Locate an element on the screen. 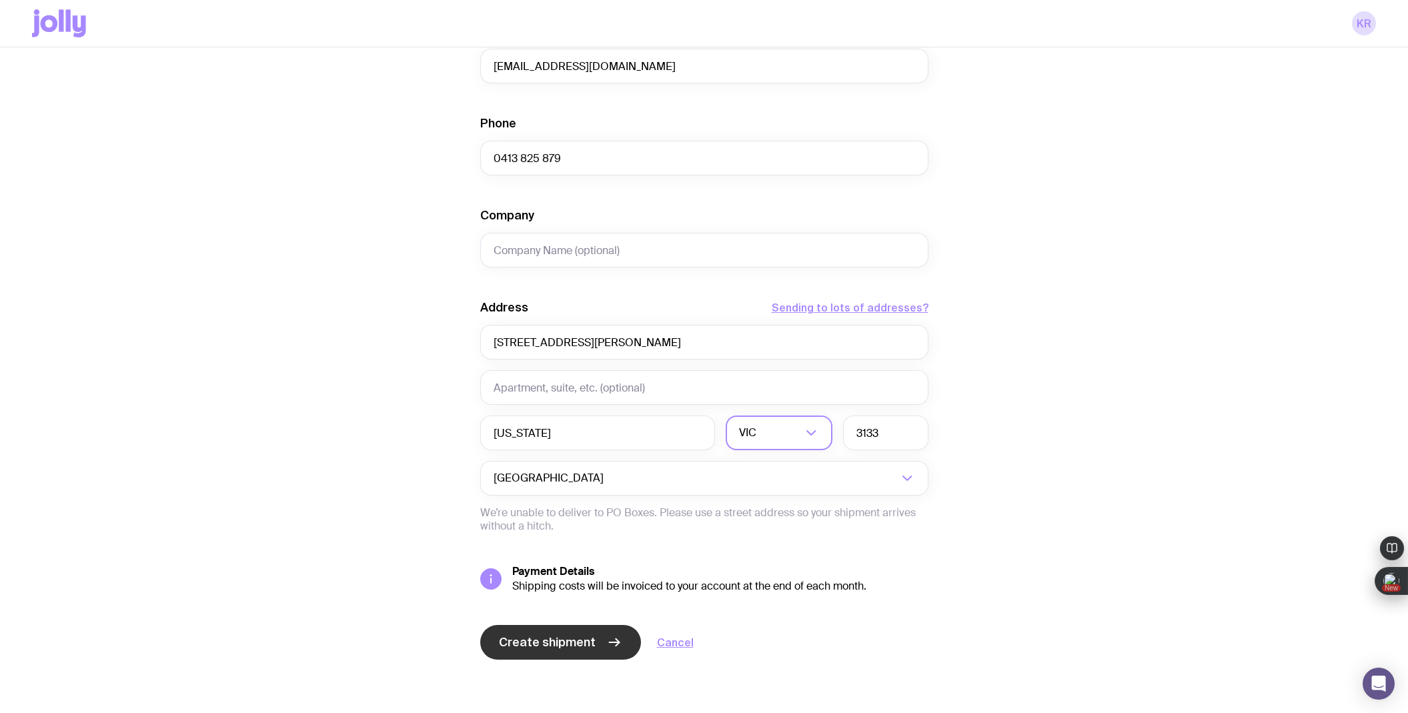 This screenshot has height=713, width=1408. div: Open Intercom Messenger is located at coordinates (1378, 683).